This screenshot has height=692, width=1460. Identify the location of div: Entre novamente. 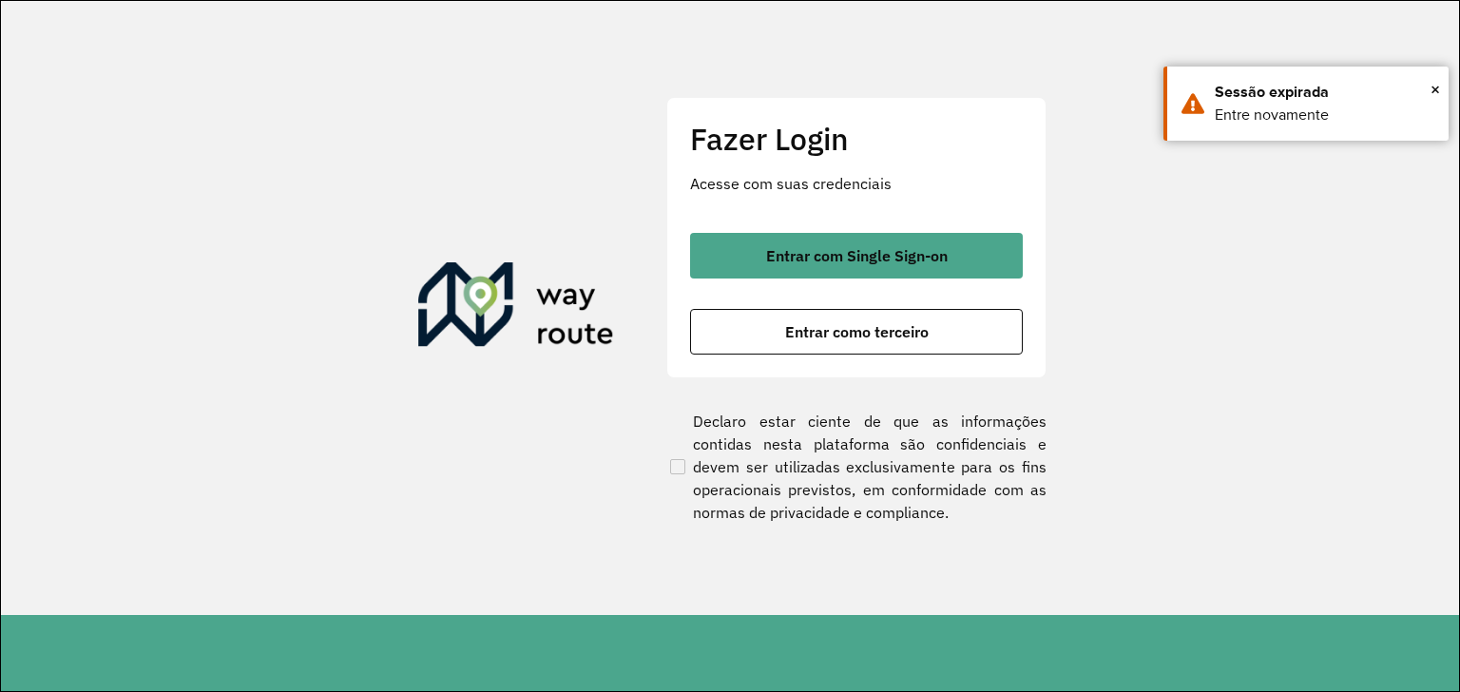
(1324, 115).